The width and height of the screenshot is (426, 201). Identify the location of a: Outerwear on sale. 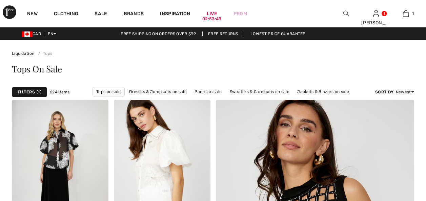
(240, 101).